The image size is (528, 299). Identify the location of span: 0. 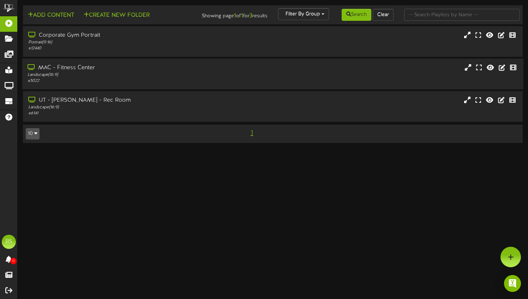
(13, 261).